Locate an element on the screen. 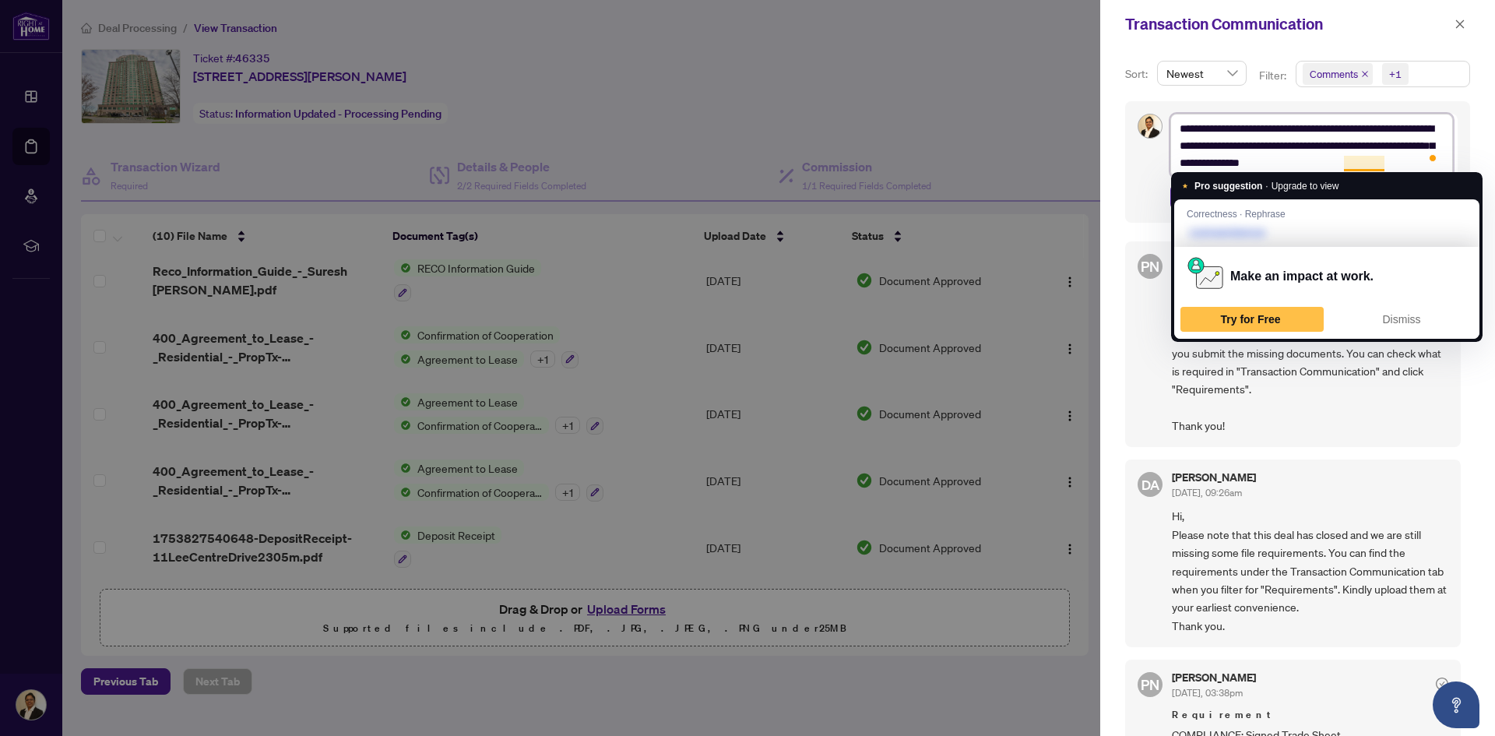  p: Filter: is located at coordinates (1274, 76).